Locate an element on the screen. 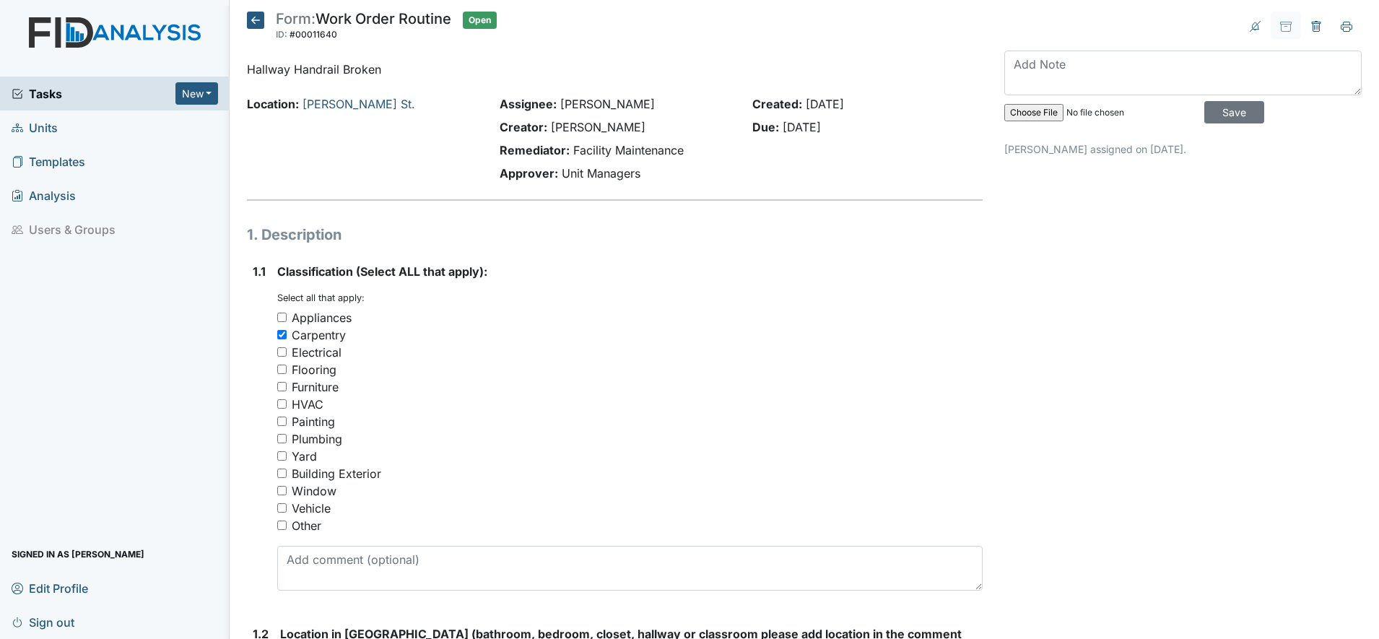 The height and width of the screenshot is (639, 1379). input: Carpentry is located at coordinates (282, 334).